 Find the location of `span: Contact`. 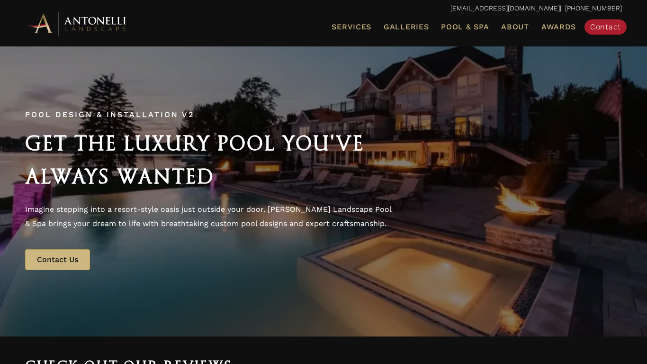

span: Contact is located at coordinates (605, 27).